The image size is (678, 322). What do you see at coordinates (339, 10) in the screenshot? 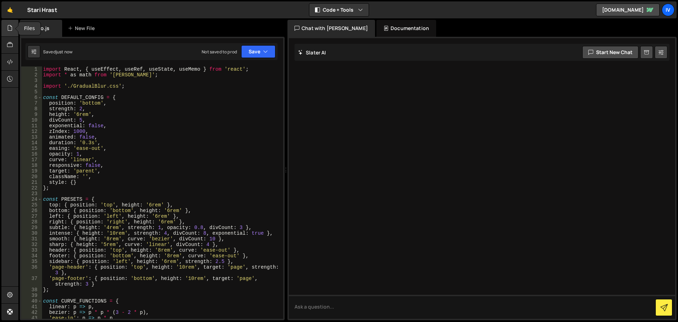
I see `button: Code + Tools` at bounding box center [339, 10].